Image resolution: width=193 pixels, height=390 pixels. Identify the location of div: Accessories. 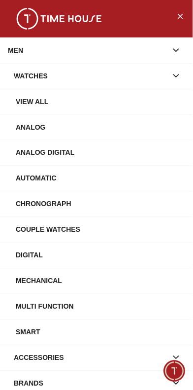
(91, 358).